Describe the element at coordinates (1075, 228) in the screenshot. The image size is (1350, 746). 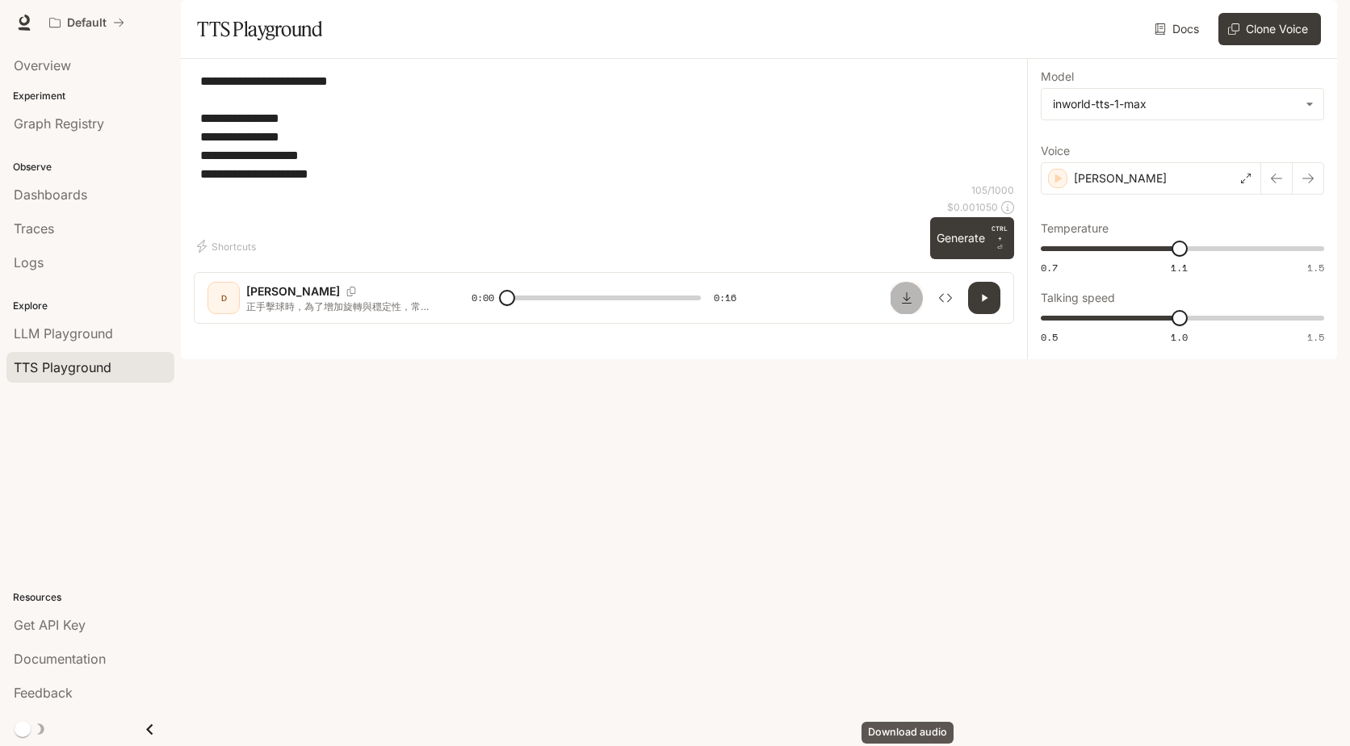
I see `p: Temperature` at that location.